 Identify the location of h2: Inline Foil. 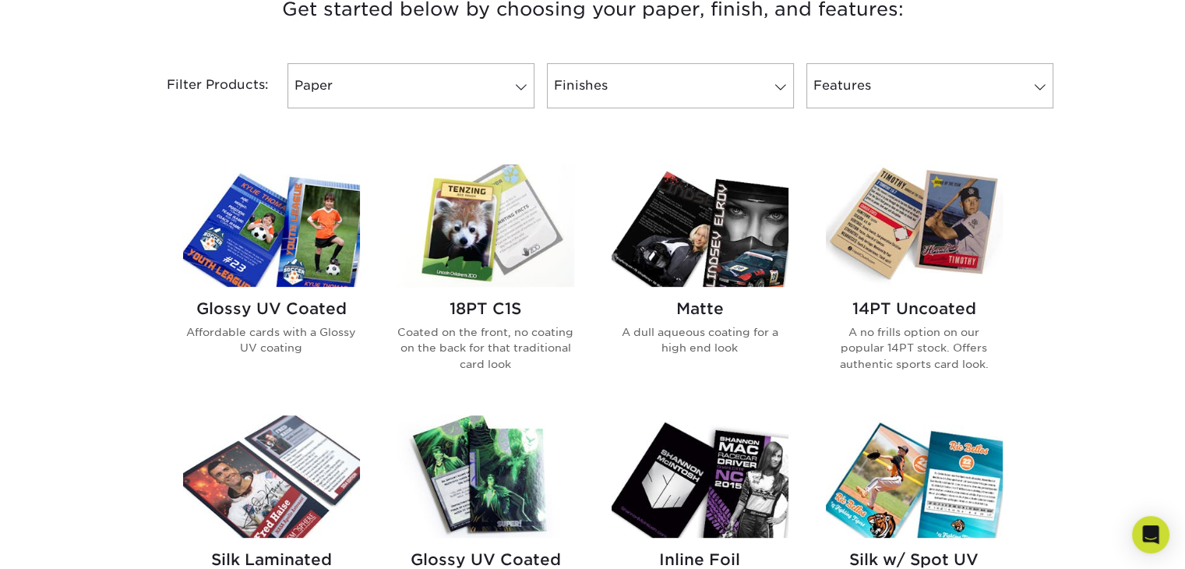
(700, 560).